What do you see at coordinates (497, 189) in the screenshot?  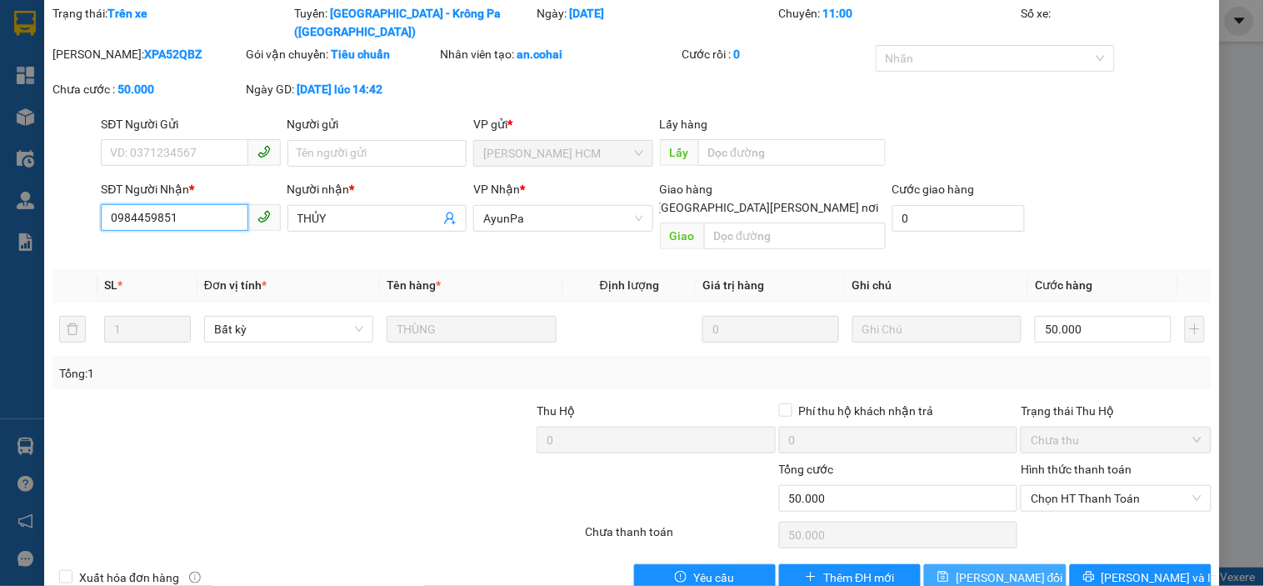 I see `span: VP Nhận` at bounding box center [497, 189].